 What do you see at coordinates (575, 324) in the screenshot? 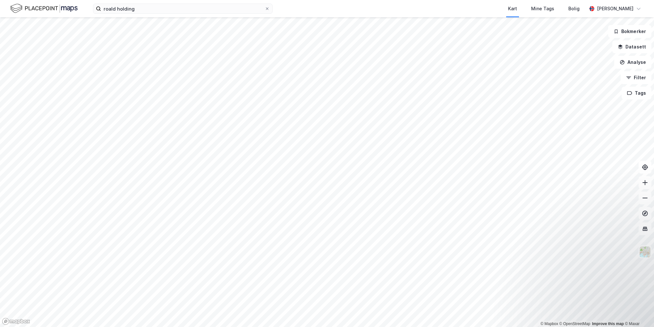
I see `a: OpenStreetMap` at bounding box center [575, 324].